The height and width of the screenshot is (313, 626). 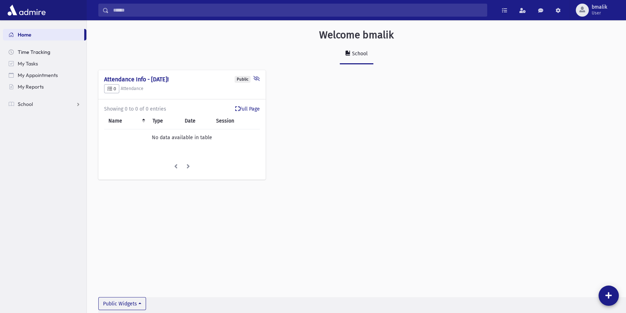 I want to click on span: School, so click(x=25, y=104).